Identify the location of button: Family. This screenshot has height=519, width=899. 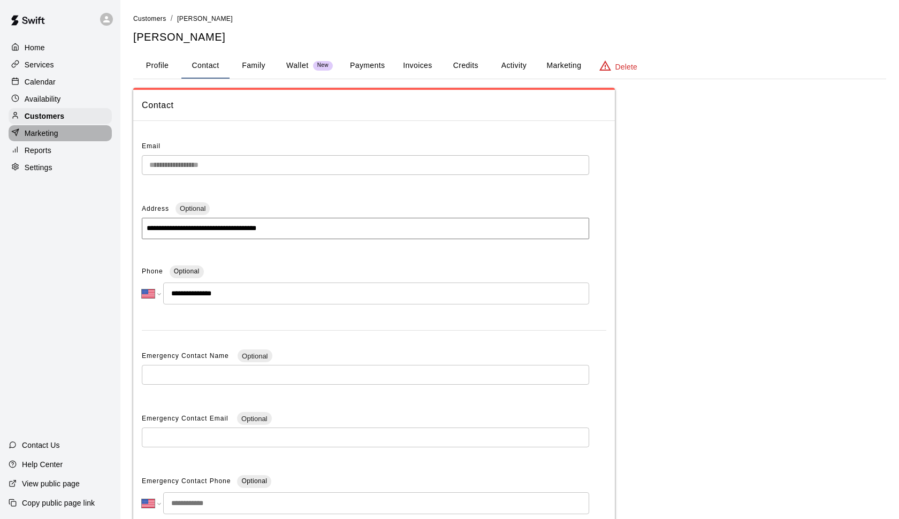
(254, 66).